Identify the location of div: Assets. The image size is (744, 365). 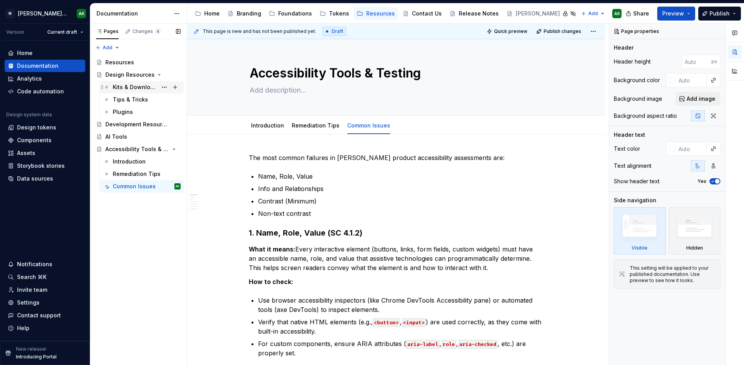
(26, 153).